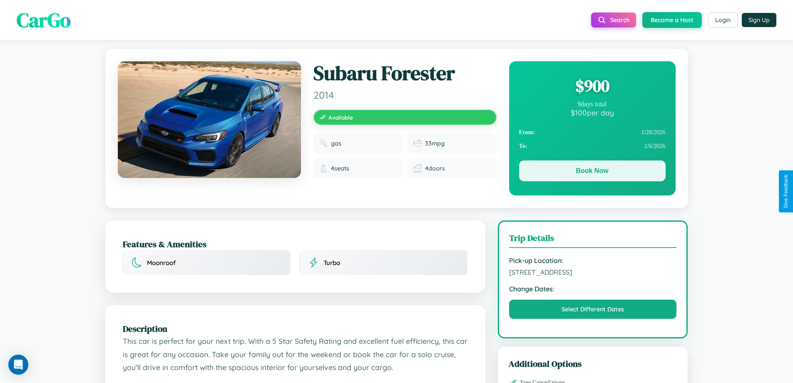 The width and height of the screenshot is (793, 383). Describe the element at coordinates (18, 364) in the screenshot. I see `div: Open Intercom Messenger` at that location.